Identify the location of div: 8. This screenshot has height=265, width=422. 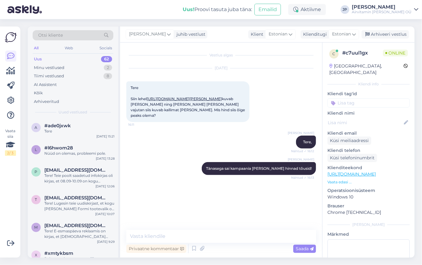
(108, 76).